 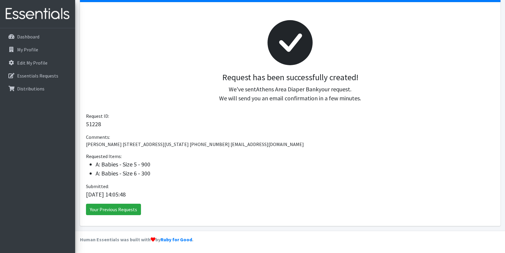 I want to click on p: Dashboard, so click(x=28, y=37).